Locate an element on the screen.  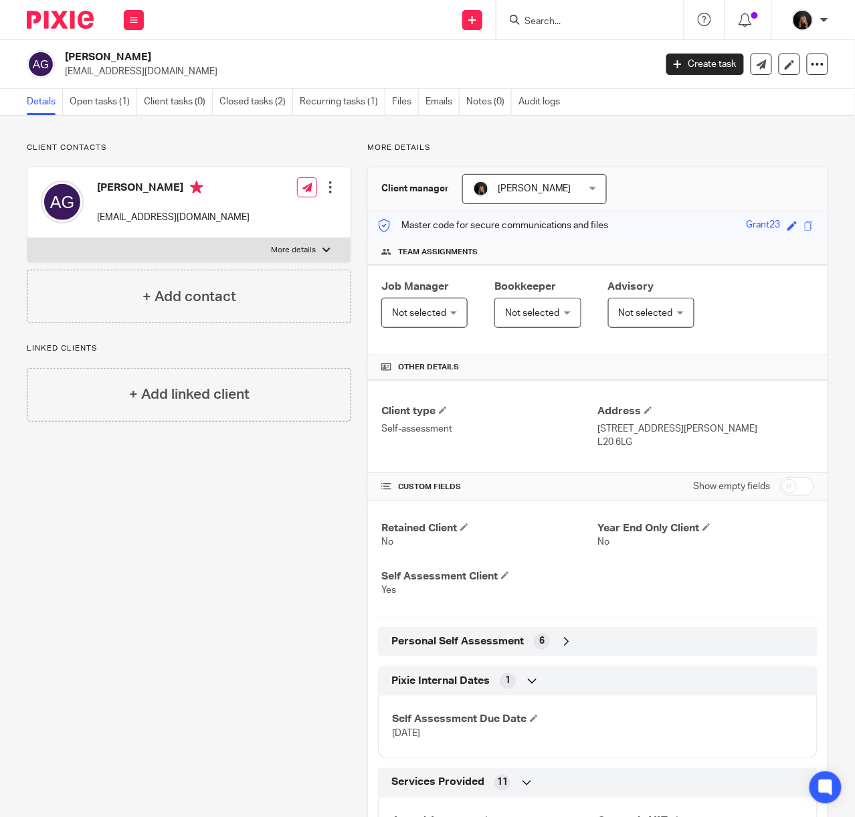
span: Bookkeeper is located at coordinates (525, 286).